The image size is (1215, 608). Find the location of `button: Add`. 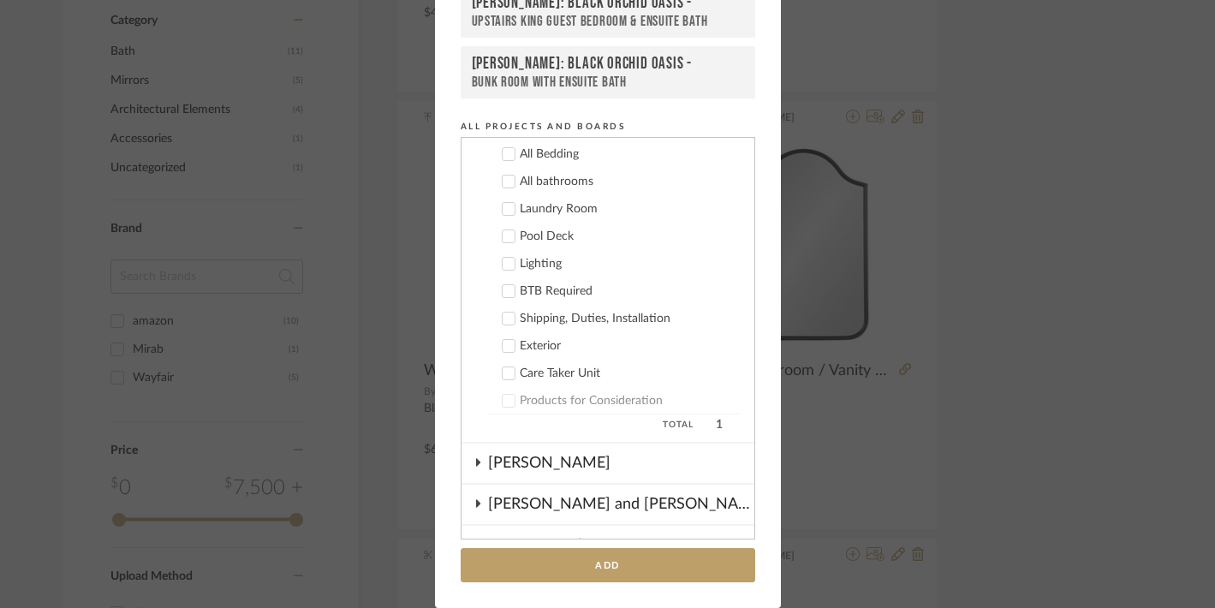

button: Add is located at coordinates (608, 565).